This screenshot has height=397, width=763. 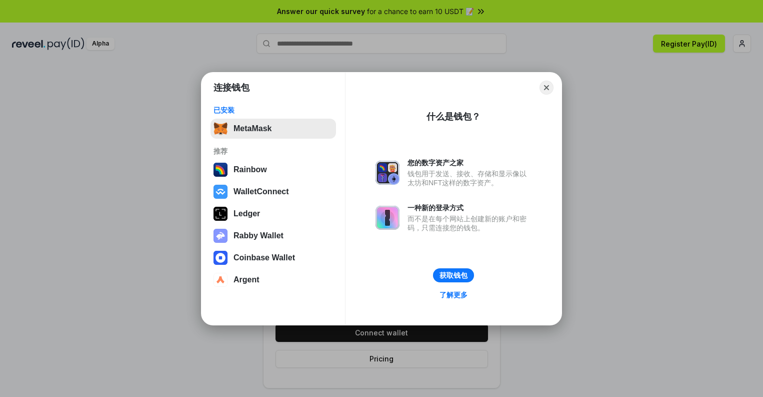 What do you see at coordinates (273, 236) in the screenshot?
I see `button: Rabby Wallet` at bounding box center [273, 236].